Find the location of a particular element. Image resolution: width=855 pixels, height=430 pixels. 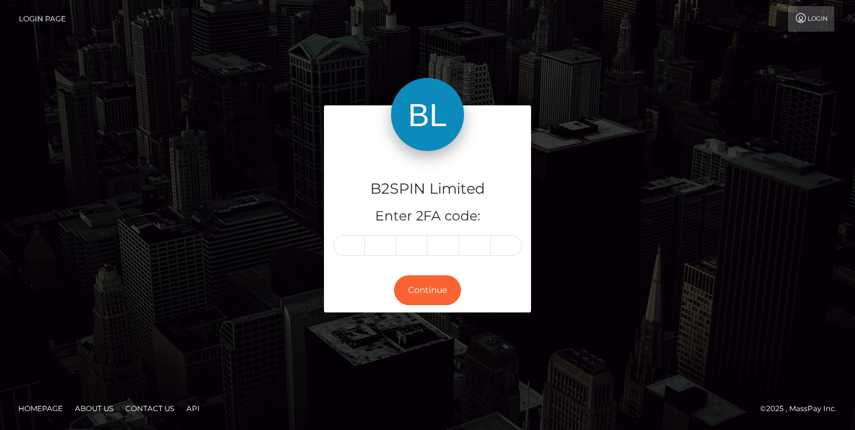

a: API is located at coordinates (193, 408).